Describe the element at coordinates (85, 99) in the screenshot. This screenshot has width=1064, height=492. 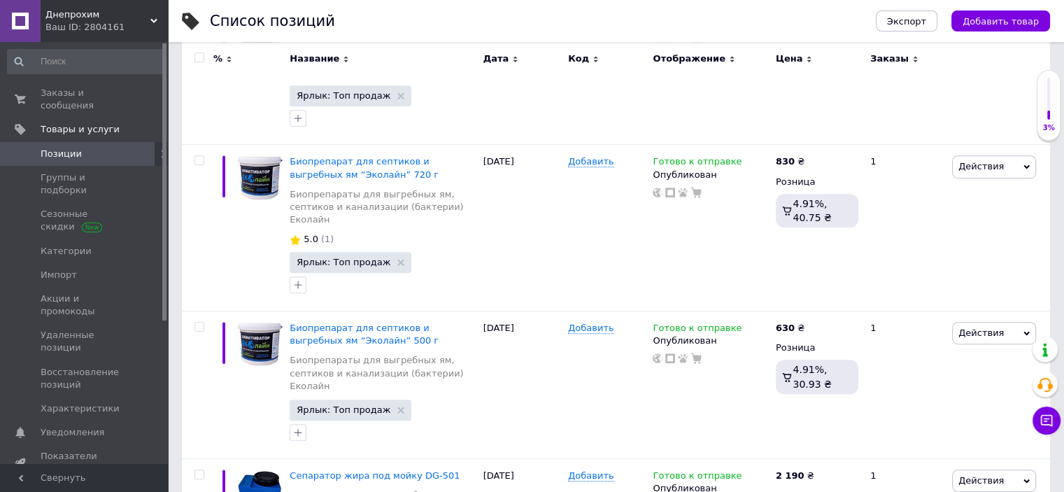
I see `span: Заказы и сообщения` at that location.